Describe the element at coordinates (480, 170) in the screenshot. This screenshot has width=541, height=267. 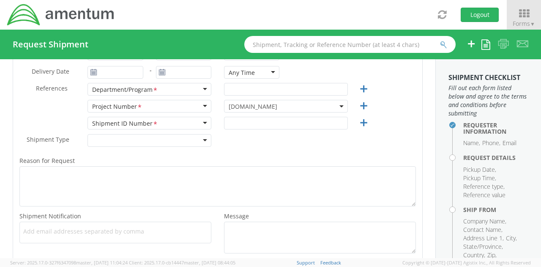
I see `li: Pickup Date` at that location.